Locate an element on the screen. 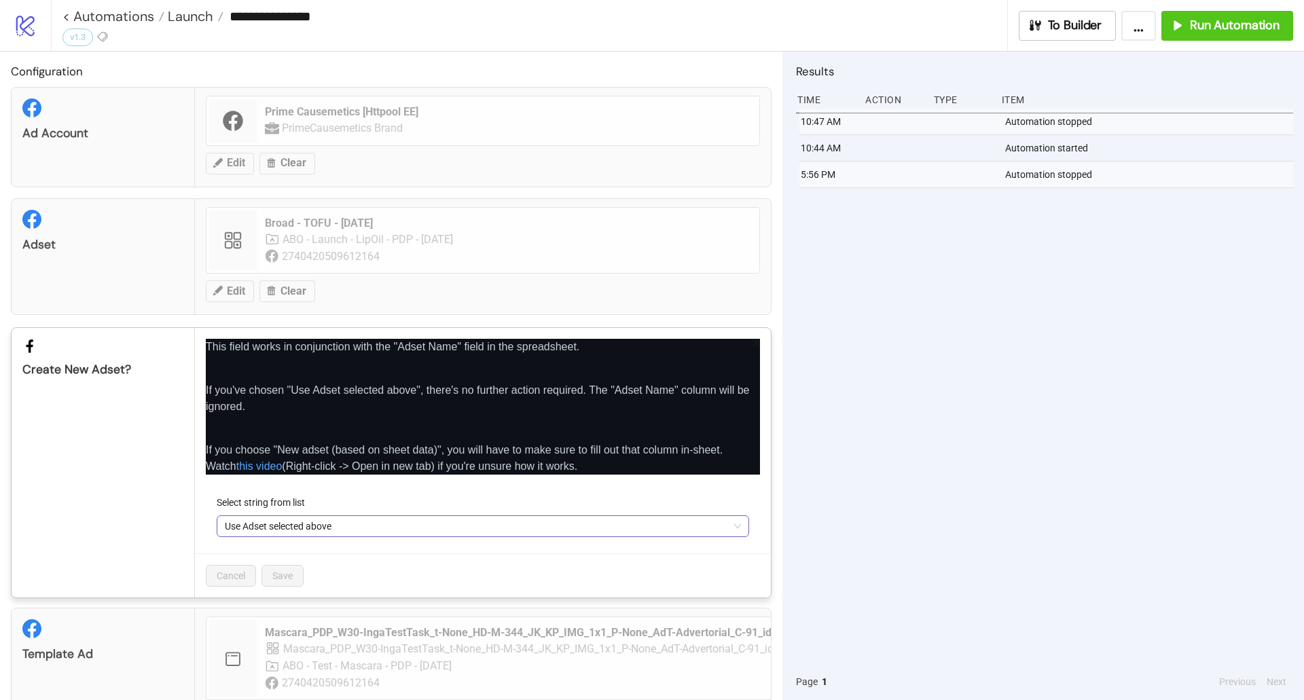 Image resolution: width=1304 pixels, height=700 pixels. button: Next is located at coordinates (1276, 682).